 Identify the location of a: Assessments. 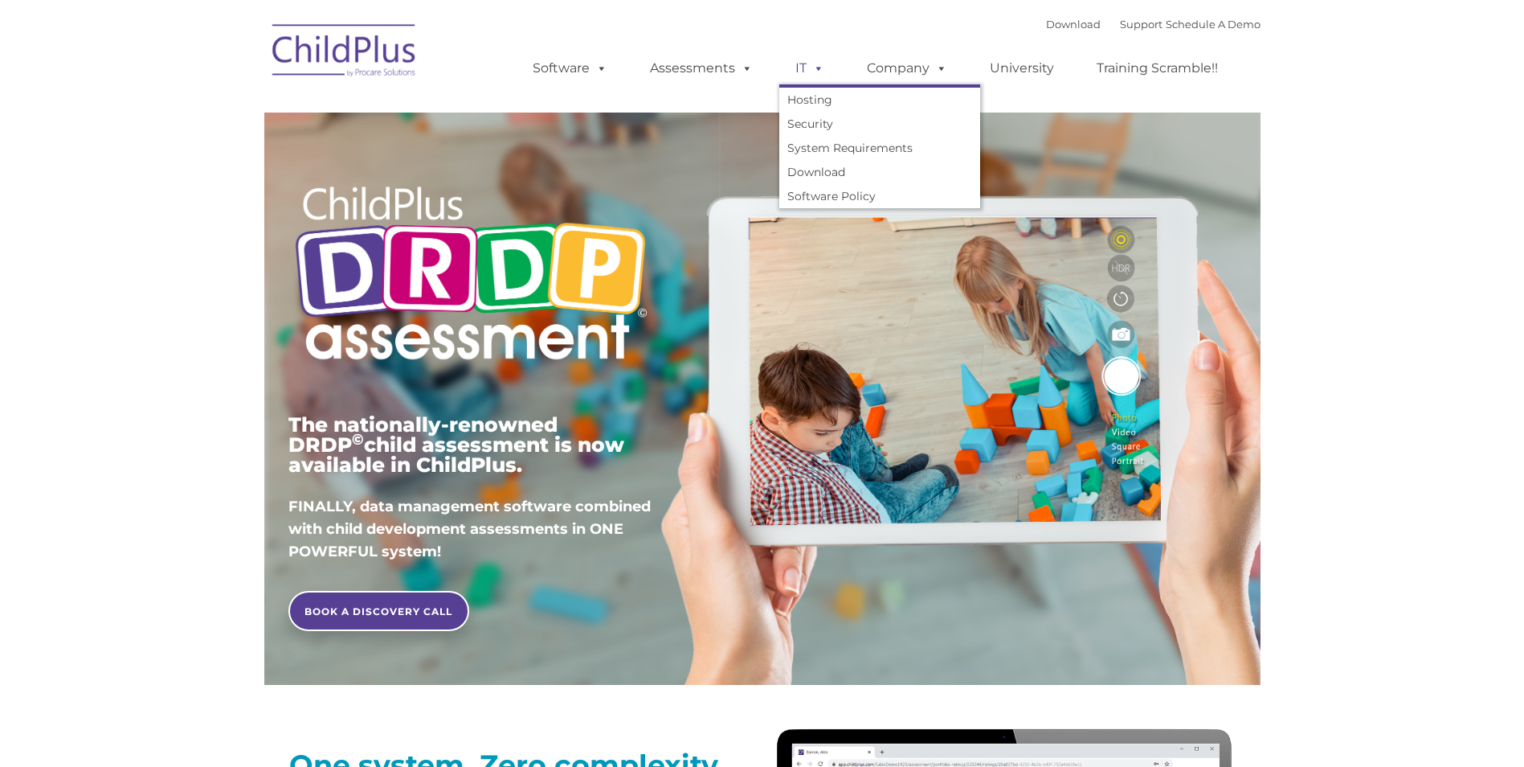
(701, 68).